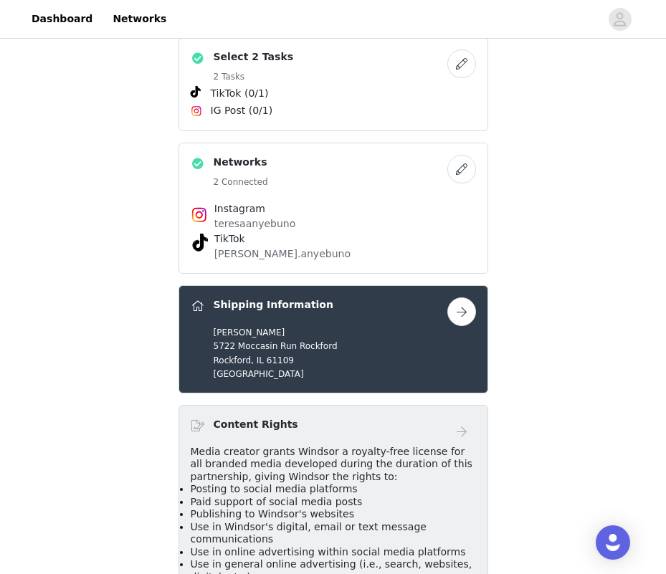  Describe the element at coordinates (256, 424) in the screenshot. I see `h4: Content Rights` at that location.